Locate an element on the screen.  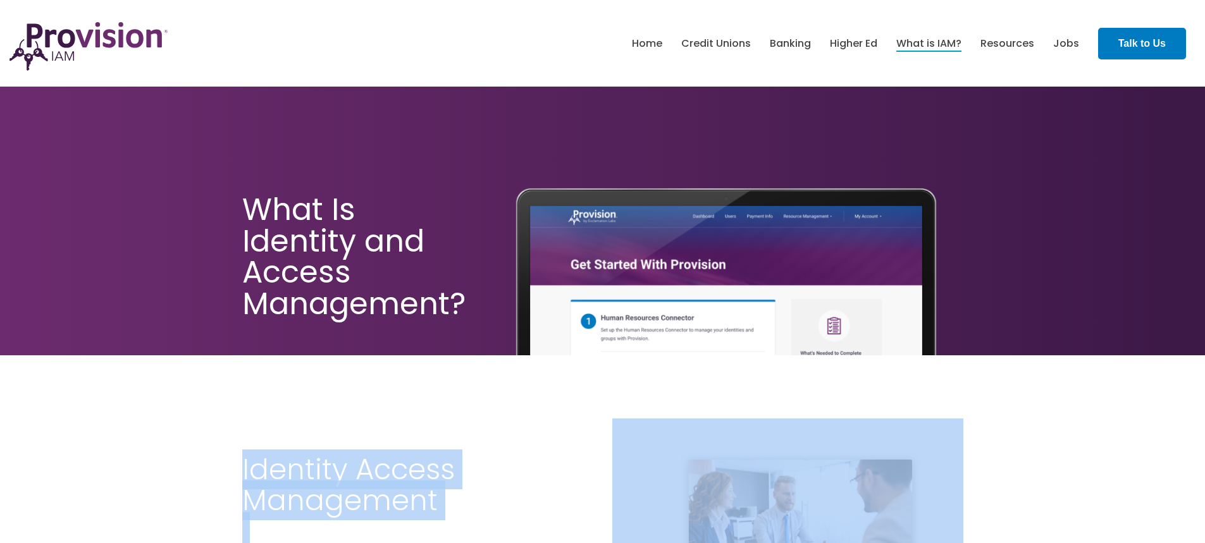
img: ProvisionIAM-Logo-Purple is located at coordinates (89, 46).